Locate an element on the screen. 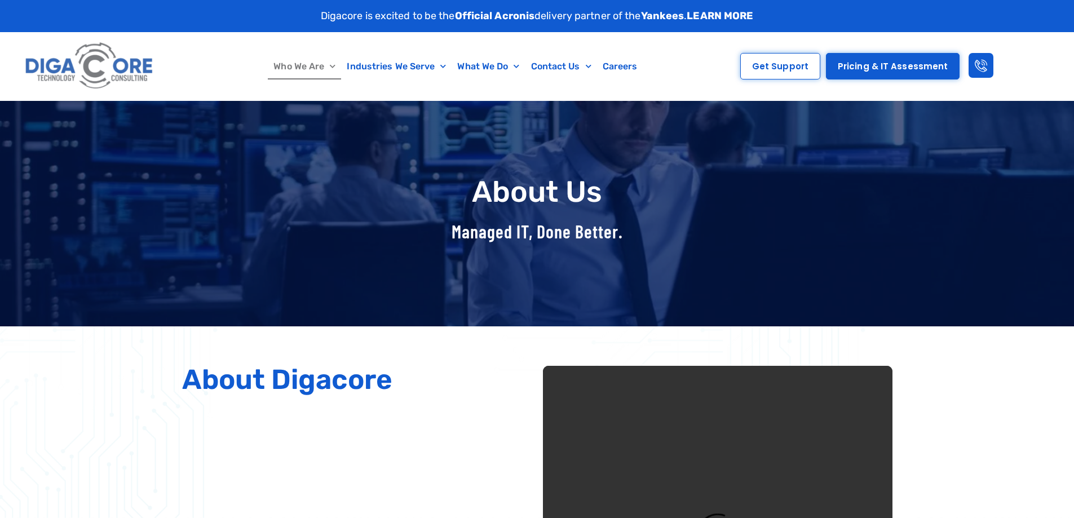  a: Pricing & IT Assessment is located at coordinates (893, 66).